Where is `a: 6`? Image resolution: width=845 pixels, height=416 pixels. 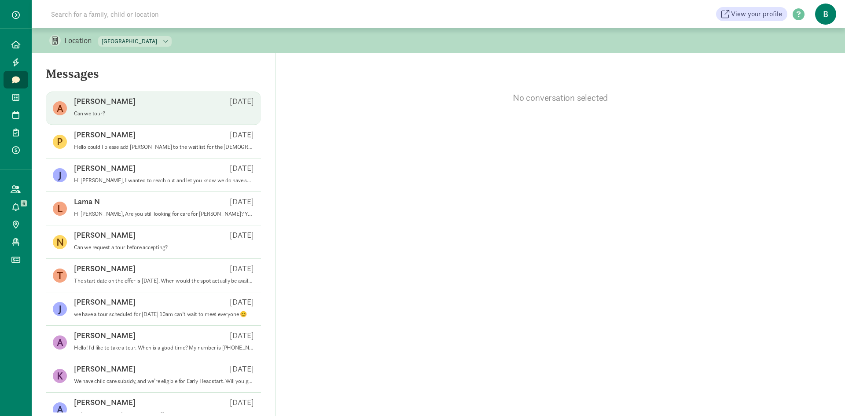
a: 6 is located at coordinates (16, 207).